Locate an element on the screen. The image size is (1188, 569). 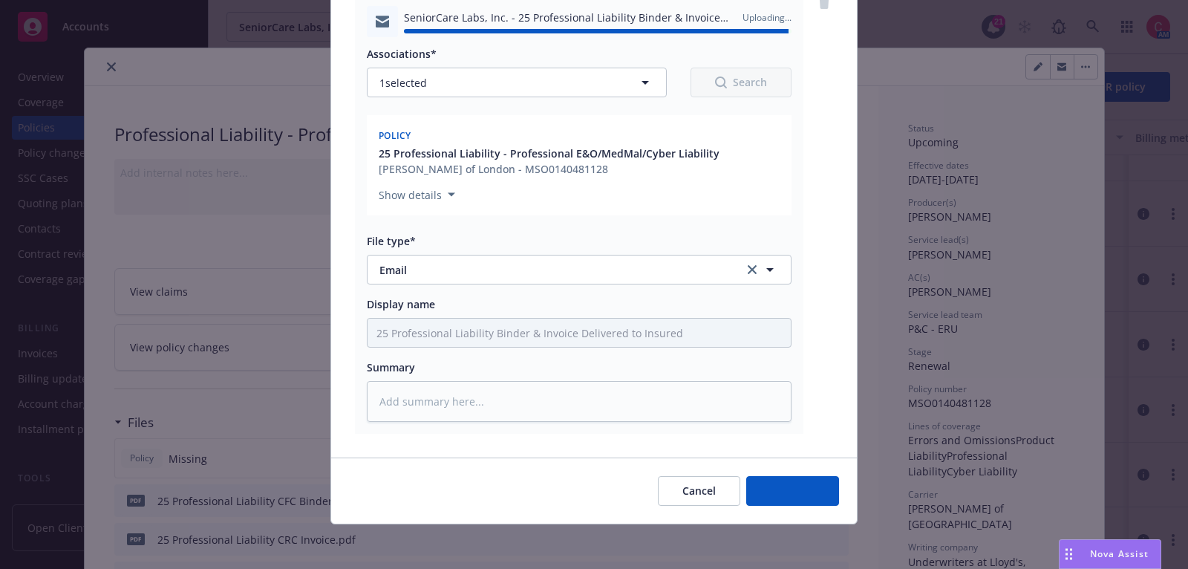
span: Cancel is located at coordinates (699, 490).